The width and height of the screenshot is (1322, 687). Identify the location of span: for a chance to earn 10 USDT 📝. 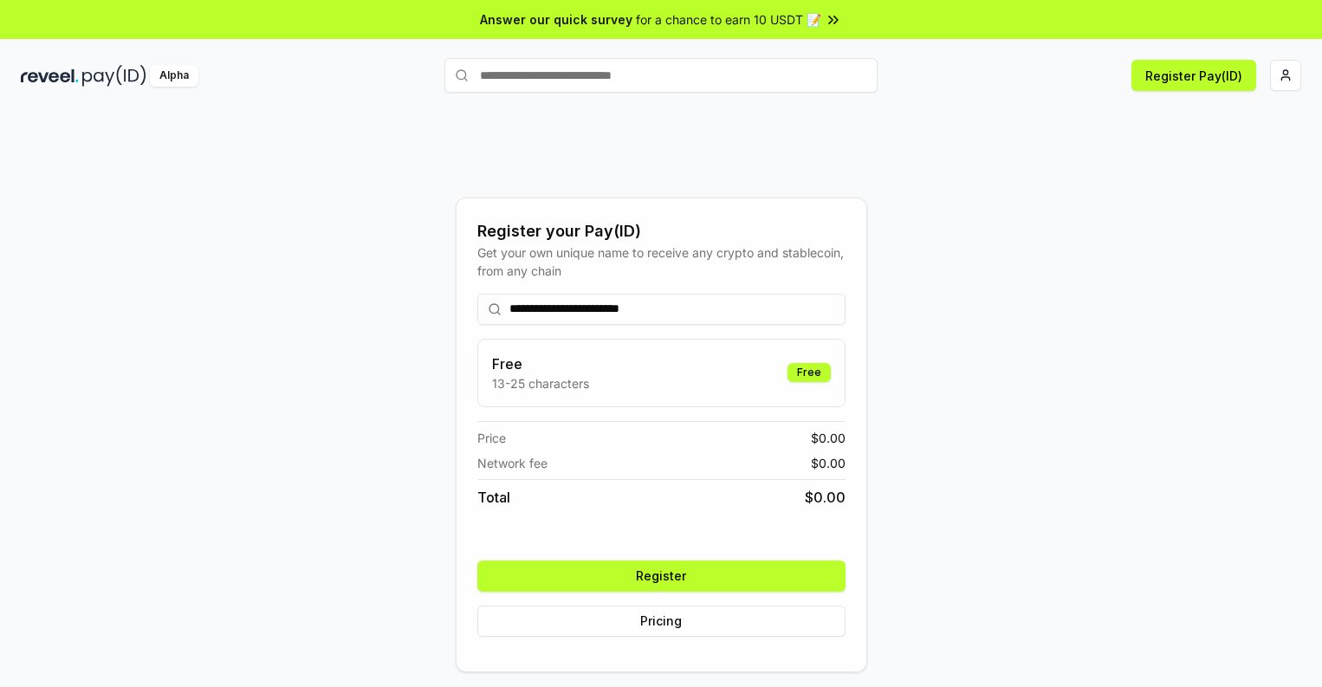
(728, 19).